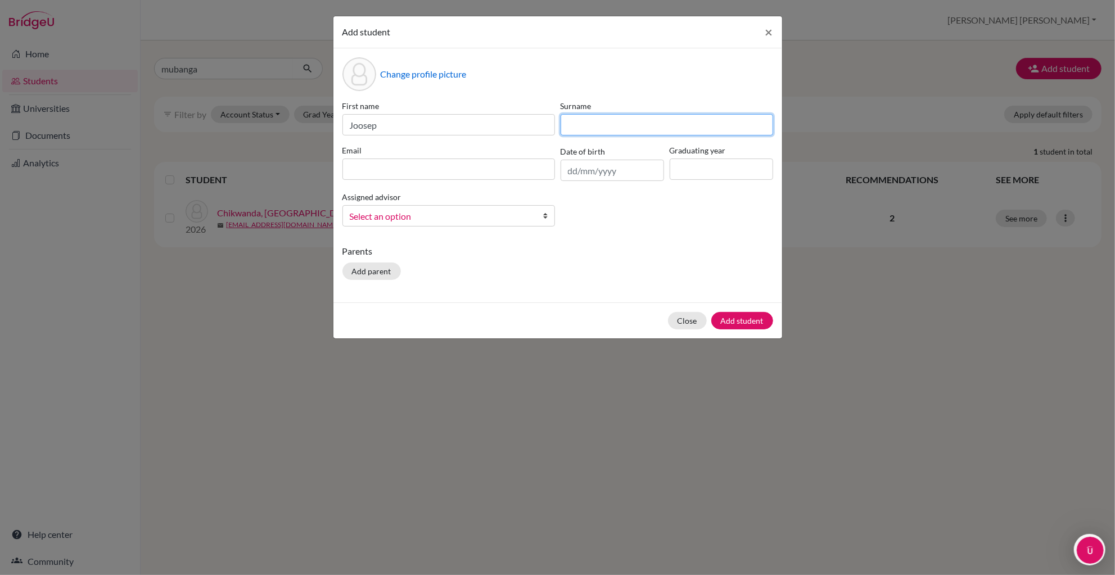 This screenshot has width=1115, height=575. I want to click on p: Parents, so click(558, 251).